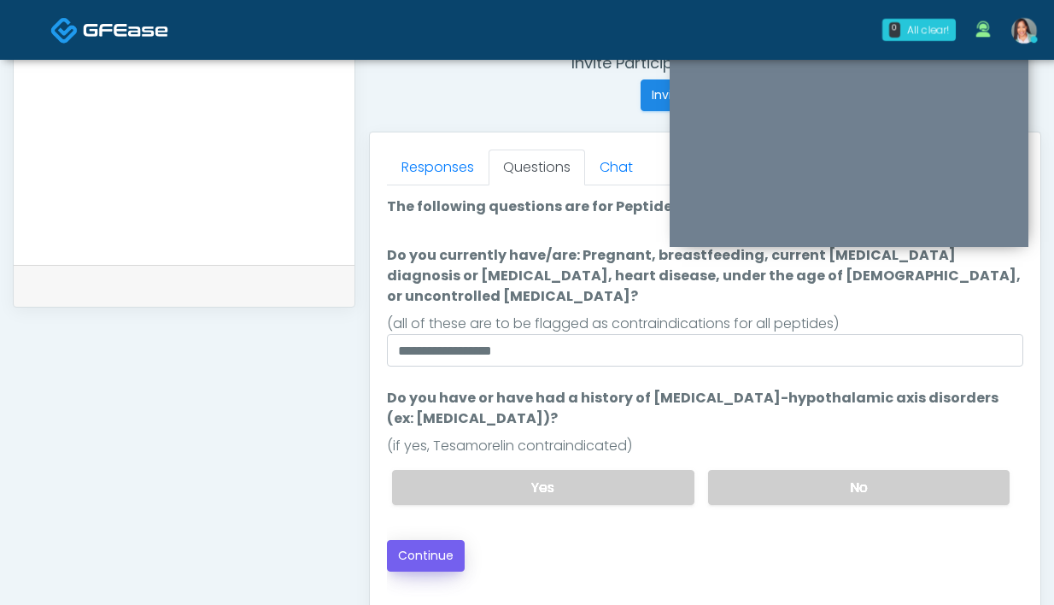 The height and width of the screenshot is (605, 1054). I want to click on a: 0 All clear!, so click(919, 30).